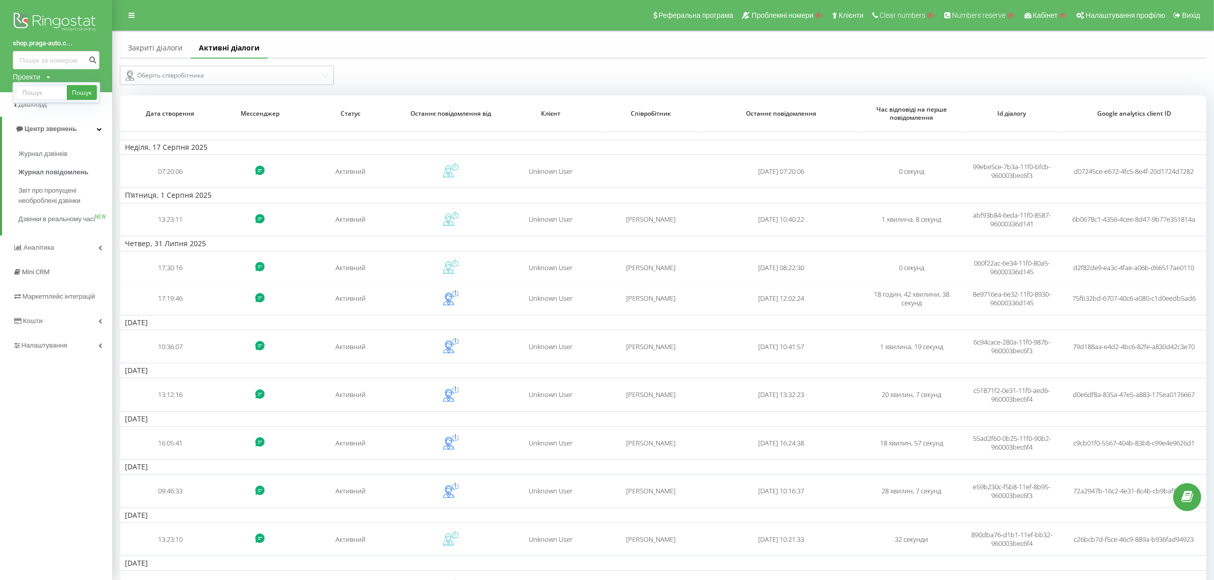 This screenshot has height=580, width=1214. What do you see at coordinates (56, 23) in the screenshot?
I see `img: Ringostat logo` at bounding box center [56, 23].